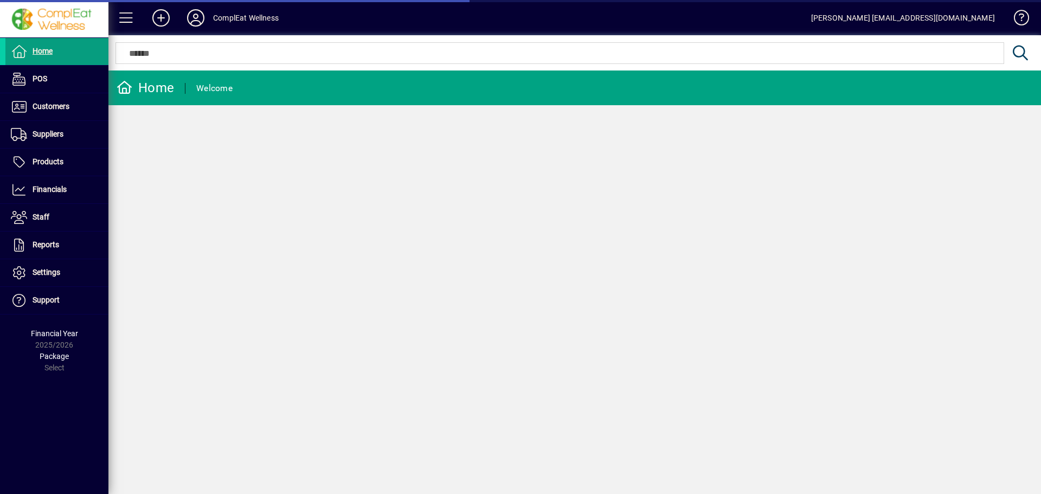 The height and width of the screenshot is (494, 1041). I want to click on a: POS, so click(57, 79).